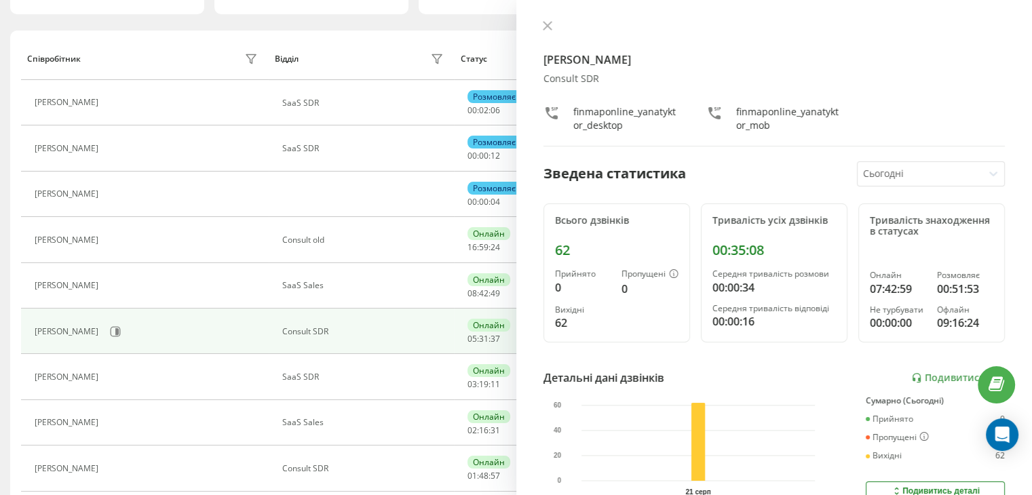 The height and width of the screenshot is (495, 1032). I want to click on div: Open Intercom Messenger, so click(1002, 435).